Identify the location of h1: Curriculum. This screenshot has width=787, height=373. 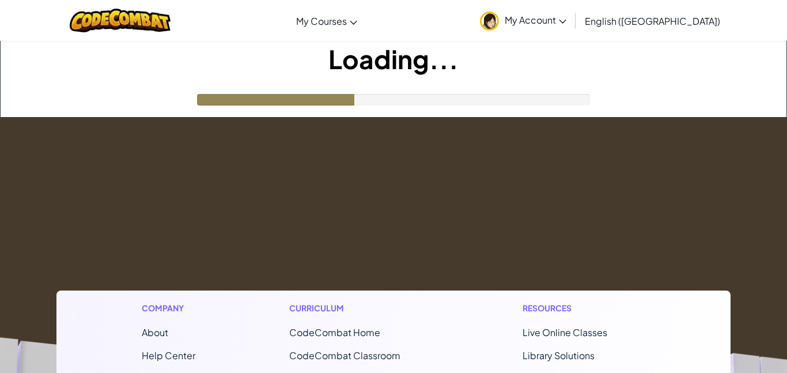
(359, 308).